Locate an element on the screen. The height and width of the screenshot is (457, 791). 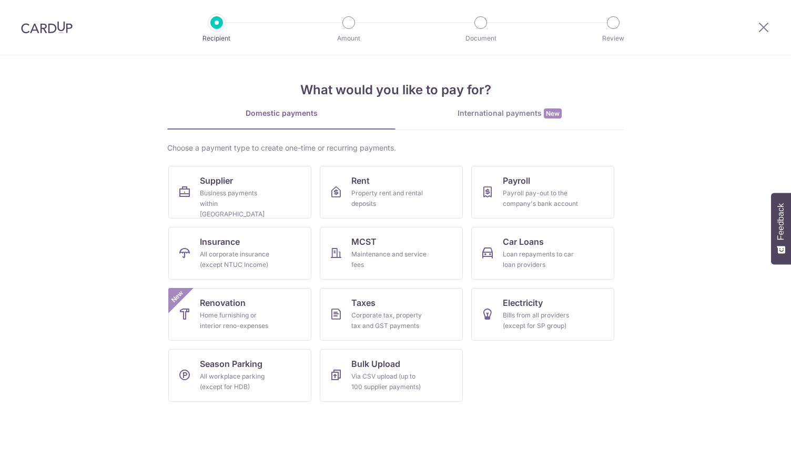
span: Taxes is located at coordinates (364, 302).